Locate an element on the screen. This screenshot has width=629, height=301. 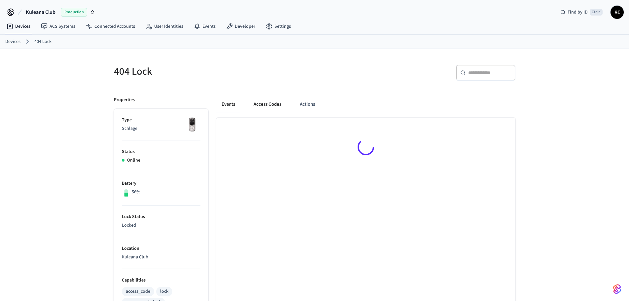
span: Ctrl K is located at coordinates (596, 12).